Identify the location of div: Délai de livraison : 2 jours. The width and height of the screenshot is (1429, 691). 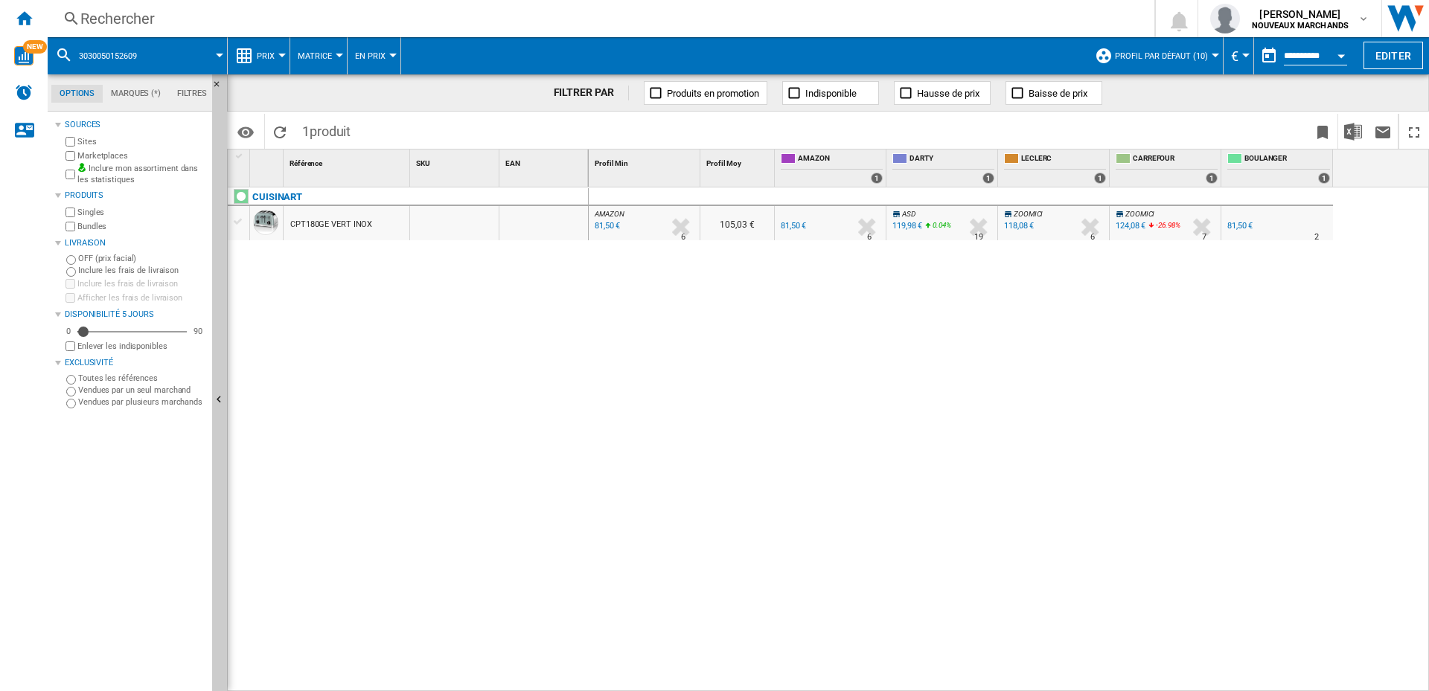
(1317, 237).